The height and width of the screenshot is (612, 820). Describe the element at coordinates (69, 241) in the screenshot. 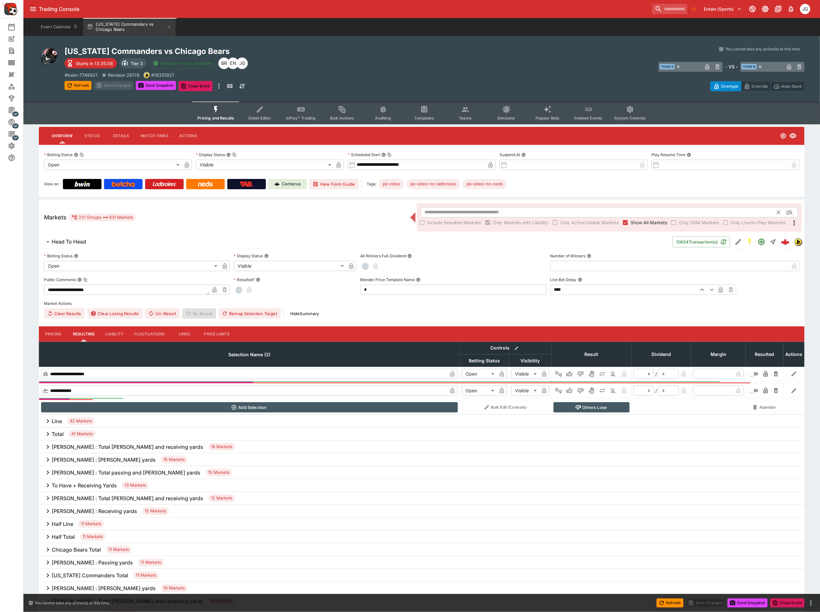

I see `h6: Head To Head` at that location.